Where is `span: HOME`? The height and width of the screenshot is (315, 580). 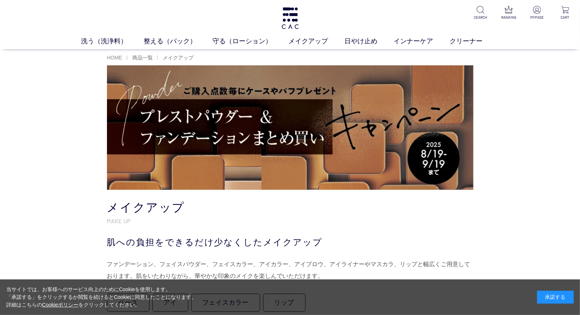
span: HOME is located at coordinates (115, 58).